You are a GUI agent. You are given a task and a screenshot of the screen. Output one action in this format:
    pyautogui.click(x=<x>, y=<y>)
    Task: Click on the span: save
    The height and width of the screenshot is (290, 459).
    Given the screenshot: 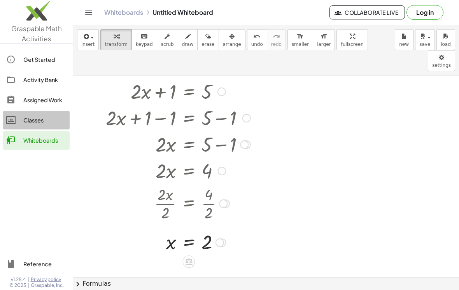 What is the action you would take?
    pyautogui.click(x=425, y=44)
    